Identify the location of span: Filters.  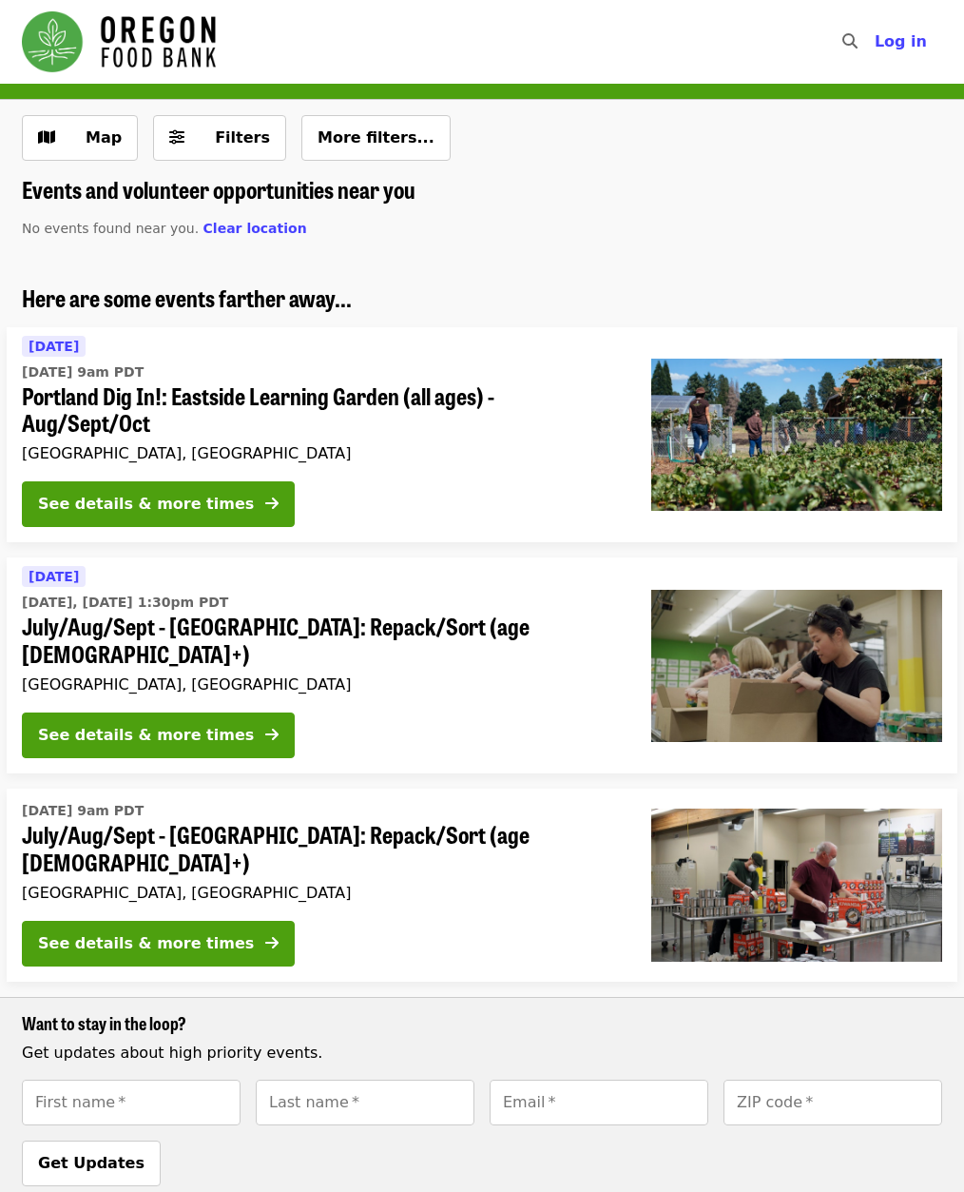
(243, 137).